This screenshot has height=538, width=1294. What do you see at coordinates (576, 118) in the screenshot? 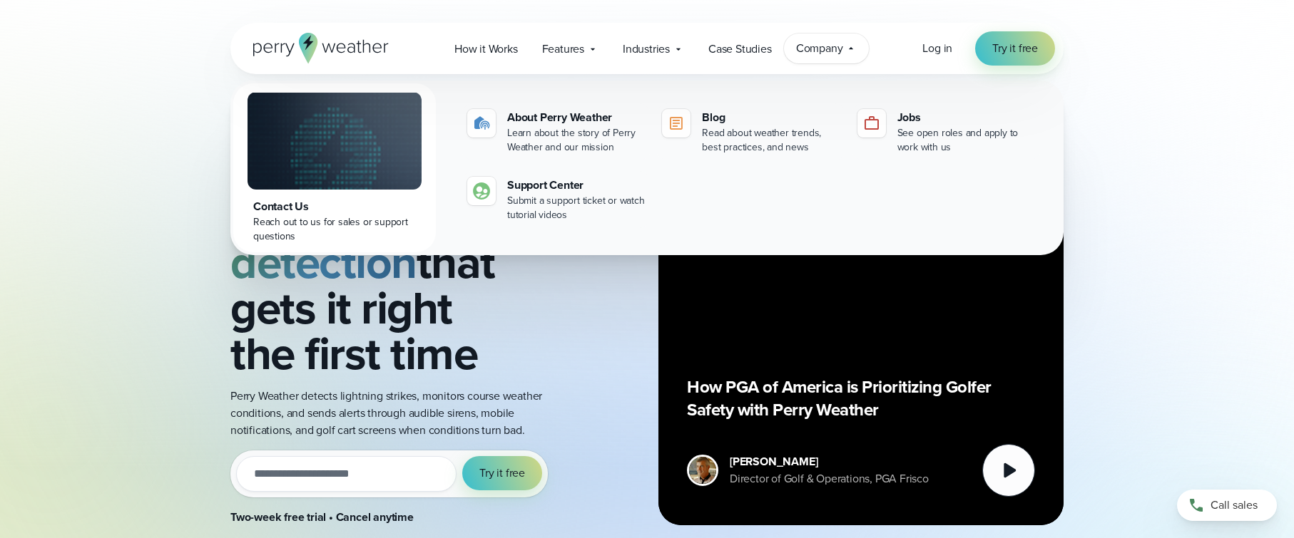
I see `div: About Perry Weather` at bounding box center [576, 118].